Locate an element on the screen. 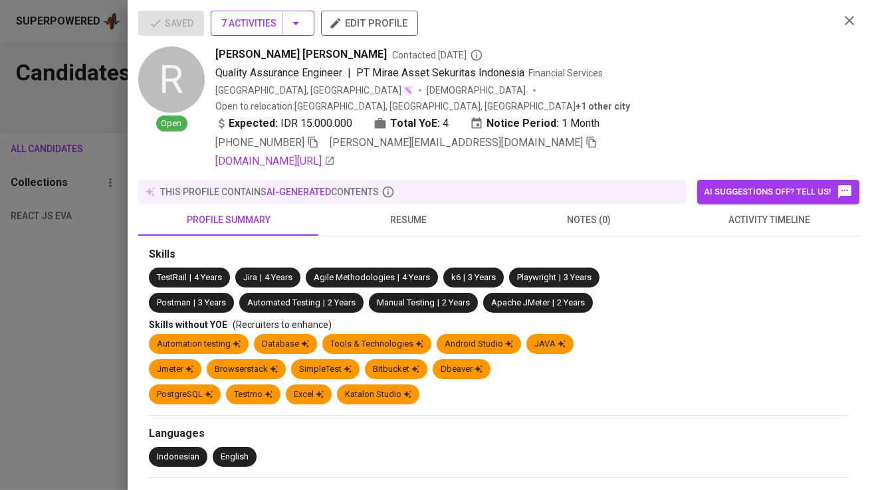 The image size is (870, 490). div: Browserstack is located at coordinates (246, 369).